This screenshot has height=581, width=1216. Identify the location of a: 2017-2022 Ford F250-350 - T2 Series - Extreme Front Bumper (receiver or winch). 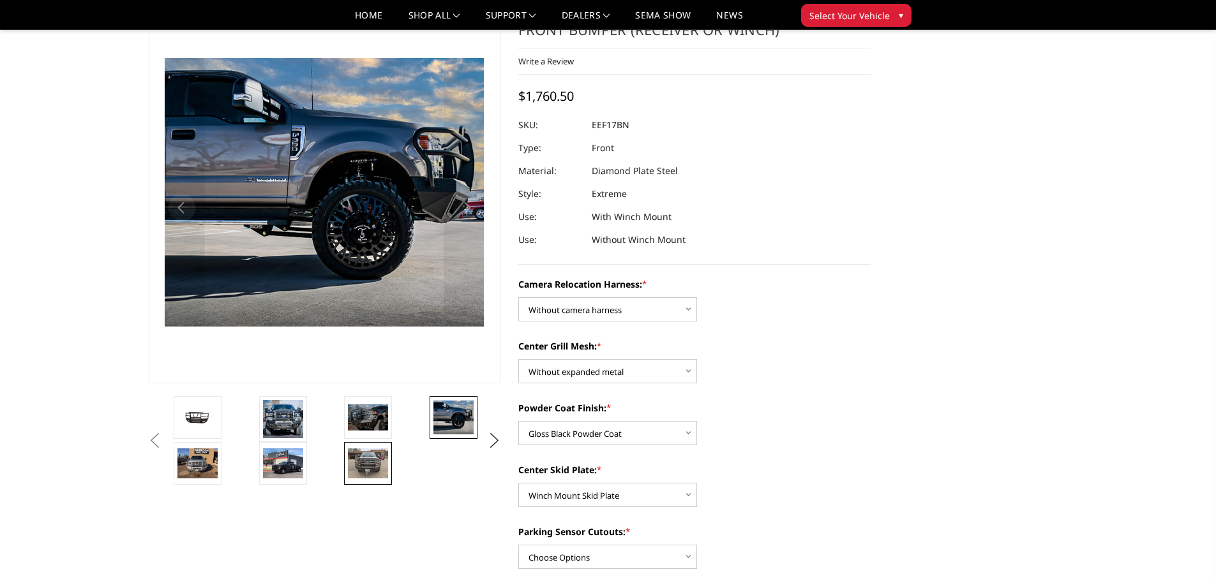
(325, 192).